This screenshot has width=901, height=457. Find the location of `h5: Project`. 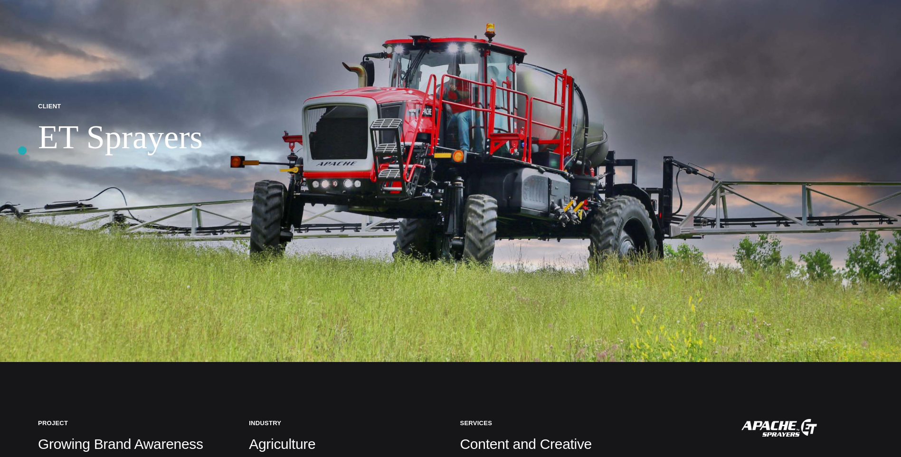

h5: Project is located at coordinates (134, 423).